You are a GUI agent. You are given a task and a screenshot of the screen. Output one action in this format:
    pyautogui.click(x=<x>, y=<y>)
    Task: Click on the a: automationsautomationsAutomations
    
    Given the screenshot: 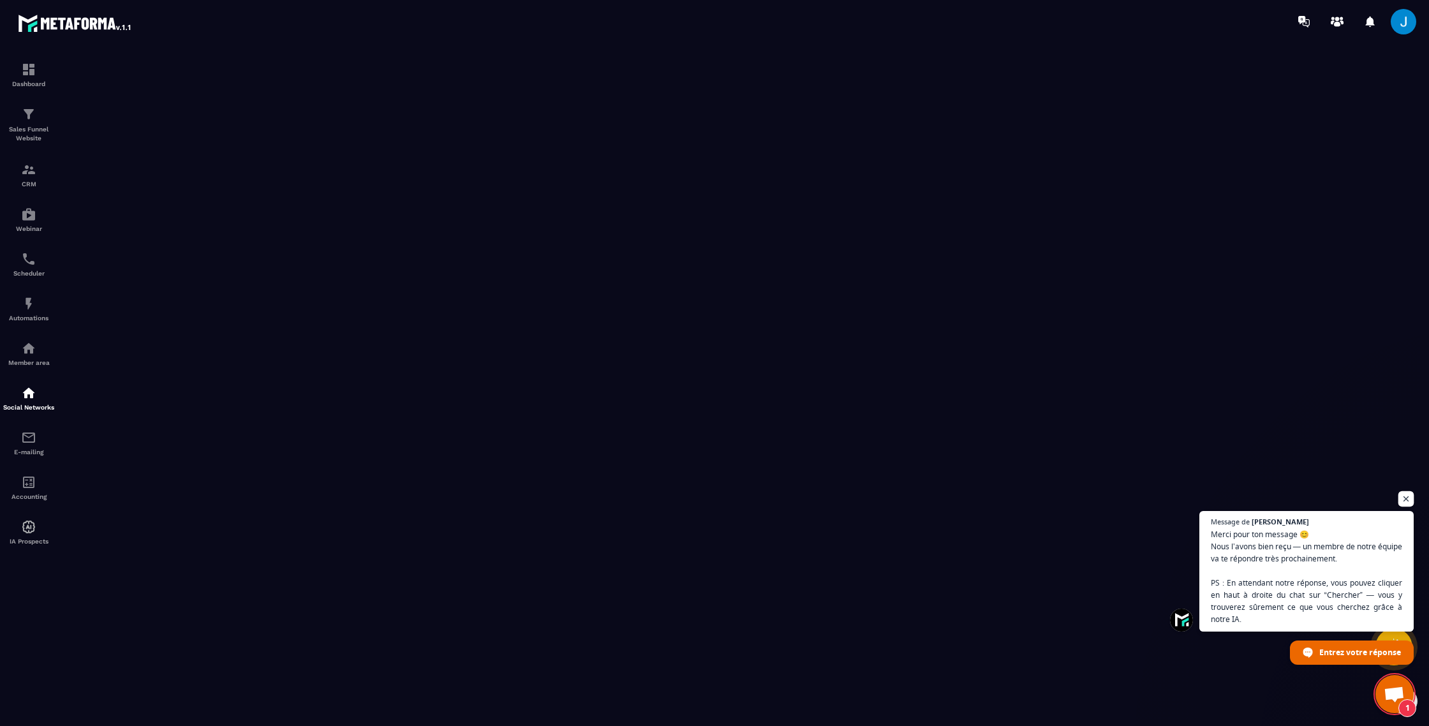 What is the action you would take?
    pyautogui.click(x=29, y=309)
    